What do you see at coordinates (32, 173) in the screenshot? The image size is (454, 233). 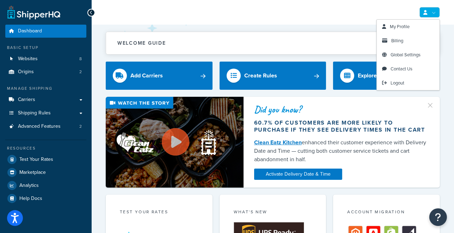 I see `span: Marketplace` at bounding box center [32, 173].